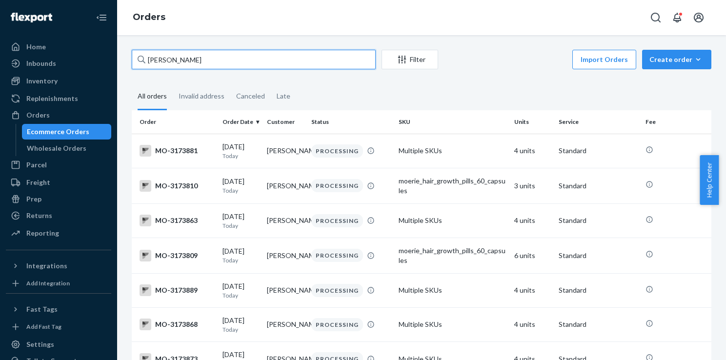 This screenshot has height=360, width=726. What do you see at coordinates (37, 165) in the screenshot?
I see `div: Parcel` at bounding box center [37, 165].